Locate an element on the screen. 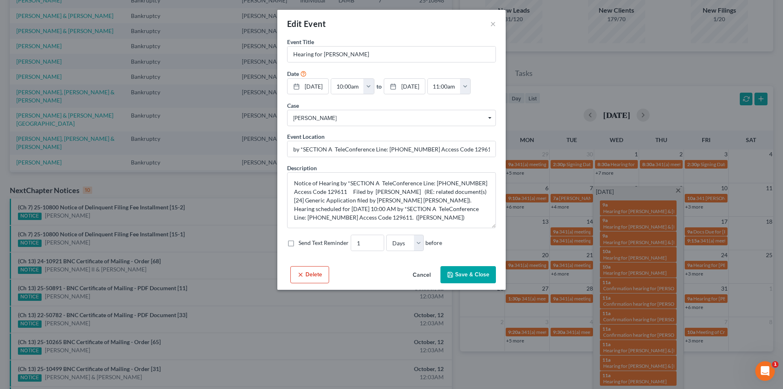 Image resolution: width=783 pixels, height=389 pixels. input: Enter event name... is located at coordinates (392, 54).